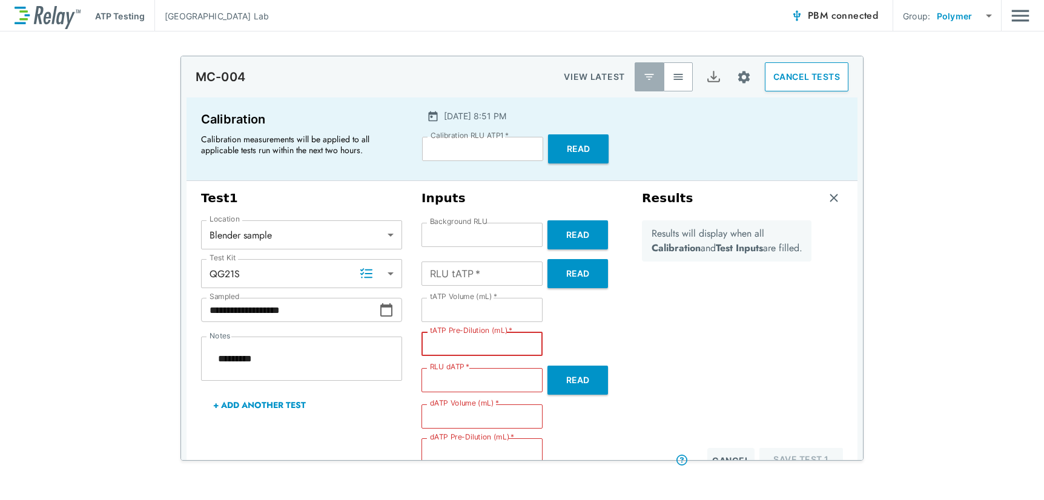 The image size is (1044, 500). What do you see at coordinates (807, 77) in the screenshot?
I see `button: CANCEL TESTS` at bounding box center [807, 77].